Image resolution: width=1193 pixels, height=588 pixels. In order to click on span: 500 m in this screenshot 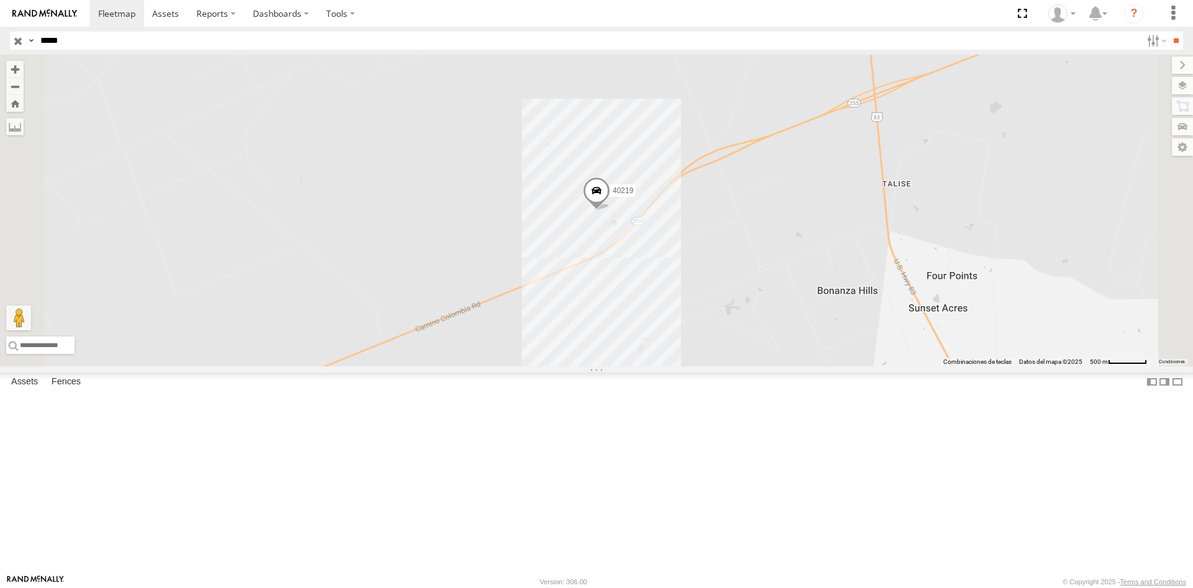, I will do `click(1098, 362)`.